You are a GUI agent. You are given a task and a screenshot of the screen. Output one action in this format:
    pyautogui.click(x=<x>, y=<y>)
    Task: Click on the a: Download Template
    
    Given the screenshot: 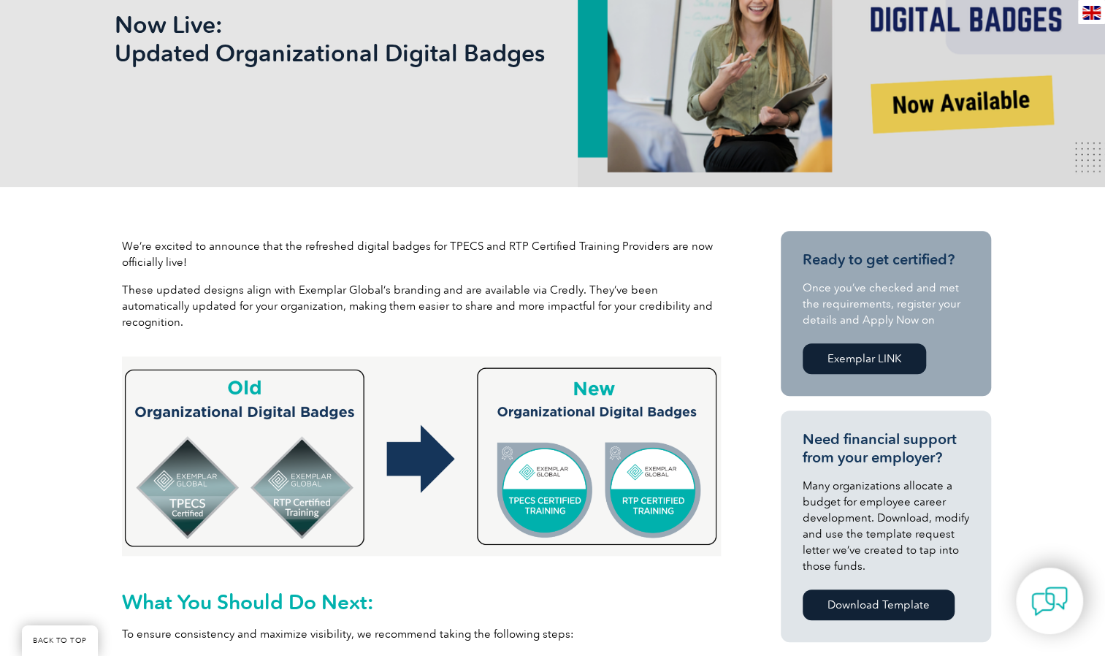 What is the action you would take?
    pyautogui.click(x=878, y=604)
    